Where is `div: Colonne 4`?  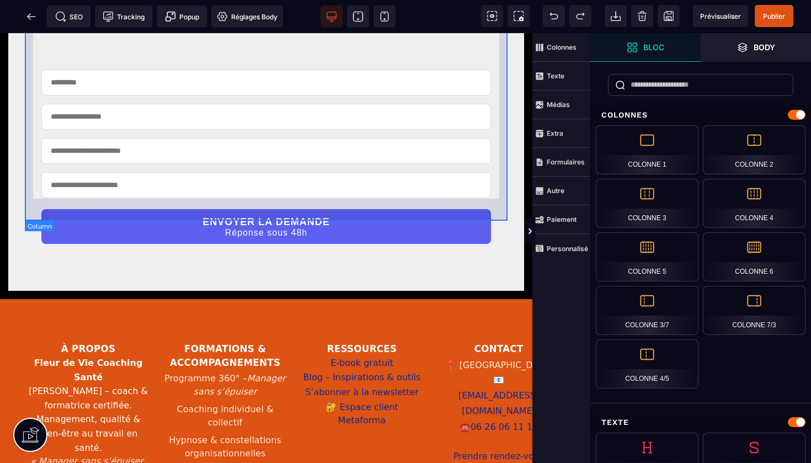 div: Colonne 4 is located at coordinates (755, 203).